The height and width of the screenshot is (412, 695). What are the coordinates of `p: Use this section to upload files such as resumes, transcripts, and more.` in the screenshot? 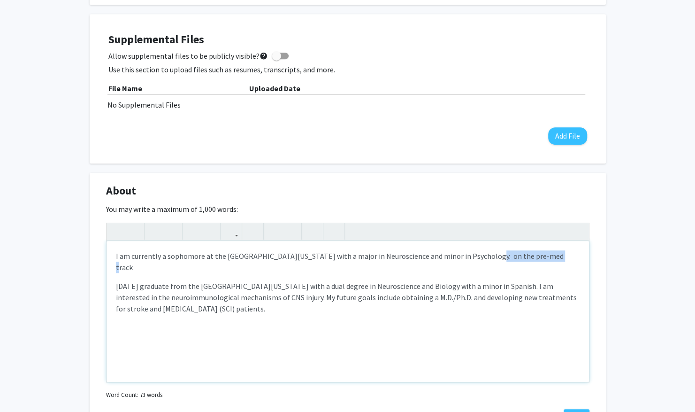 It's located at (348, 69).